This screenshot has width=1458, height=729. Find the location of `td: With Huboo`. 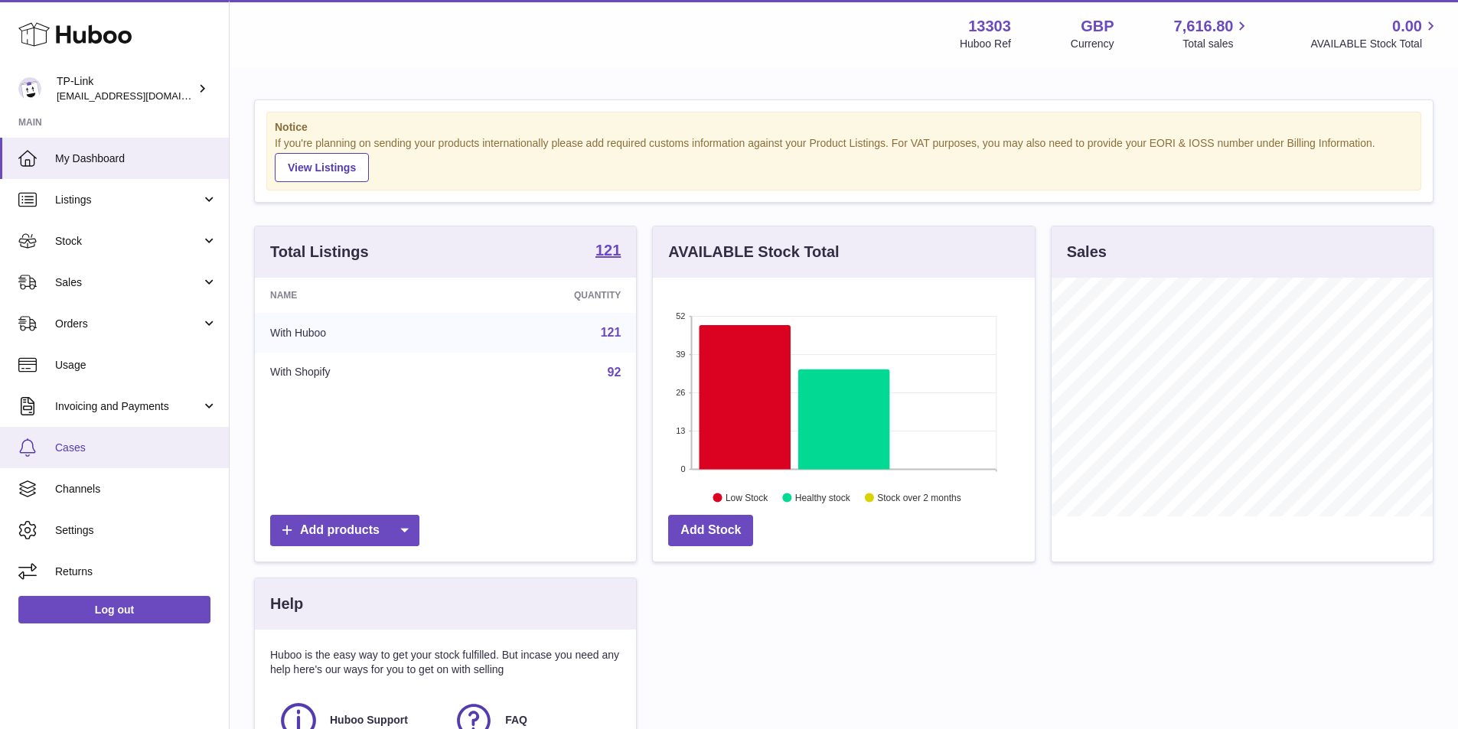

td: With Huboo is located at coordinates (357, 333).